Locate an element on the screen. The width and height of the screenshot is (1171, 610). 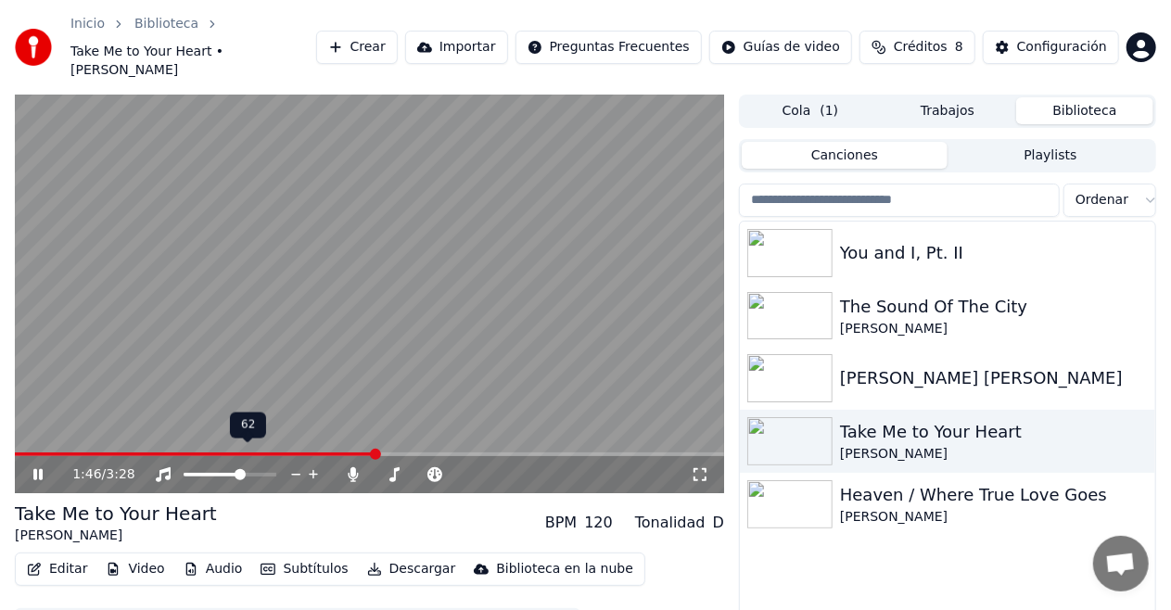
div: Tonalidad is located at coordinates (670, 523).